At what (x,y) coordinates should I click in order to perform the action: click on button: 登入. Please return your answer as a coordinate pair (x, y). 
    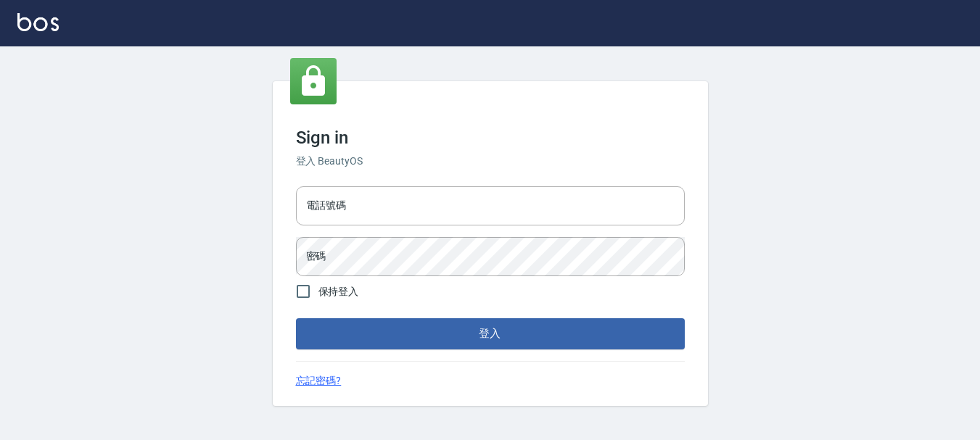
    Looking at the image, I should click on (490, 334).